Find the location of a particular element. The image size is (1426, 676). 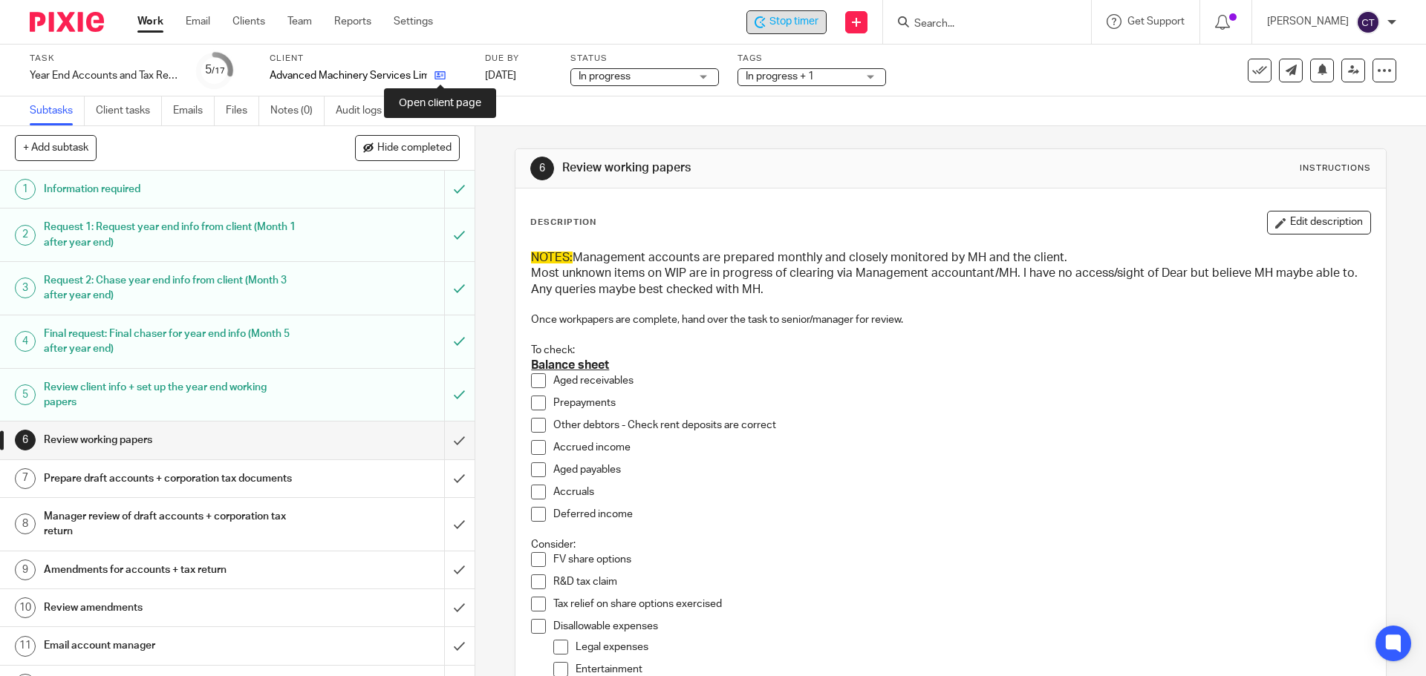

a: Client tasks is located at coordinates (128, 111).